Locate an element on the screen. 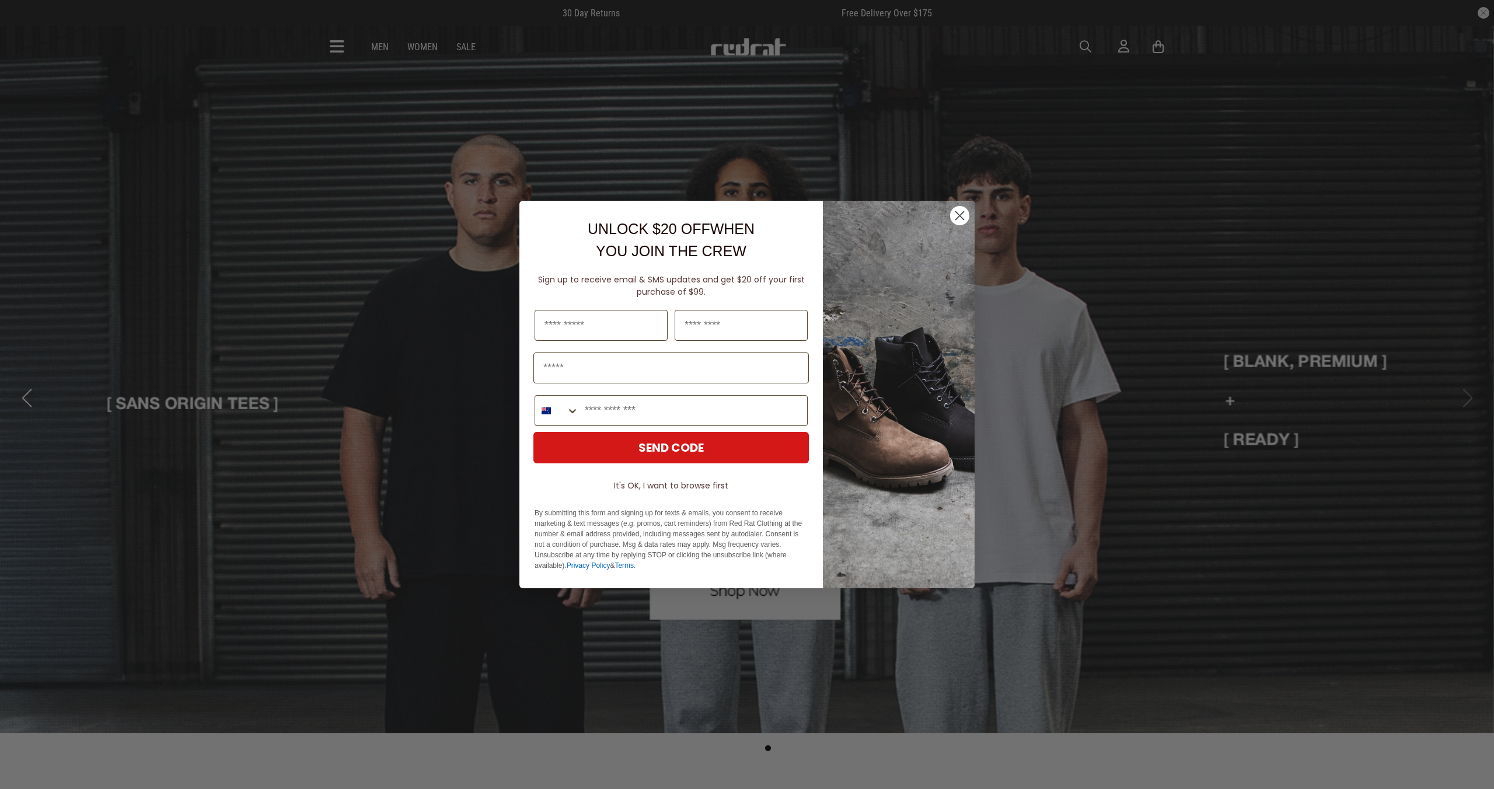  p: By submitting this form and signing up for texts & emails, you consent to receive marketing & tex... is located at coordinates (671, 539).